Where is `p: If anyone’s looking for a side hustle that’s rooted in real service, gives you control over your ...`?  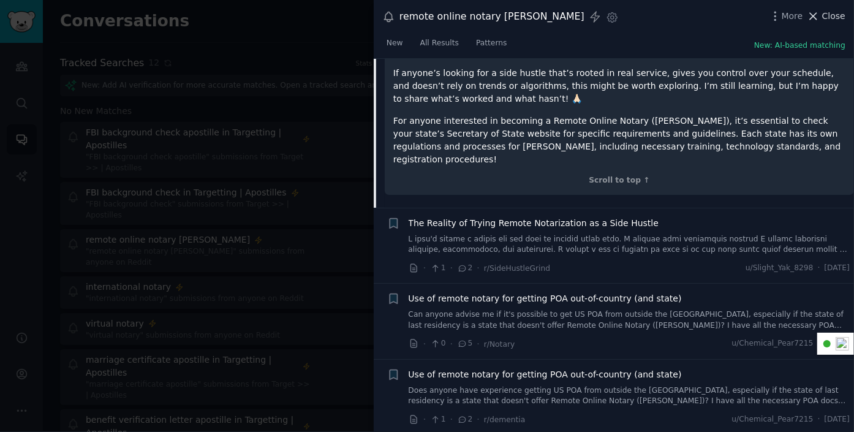
p: If anyone’s looking for a side hustle that’s rooted in real service, gives you control over your ... is located at coordinates (619, 86).